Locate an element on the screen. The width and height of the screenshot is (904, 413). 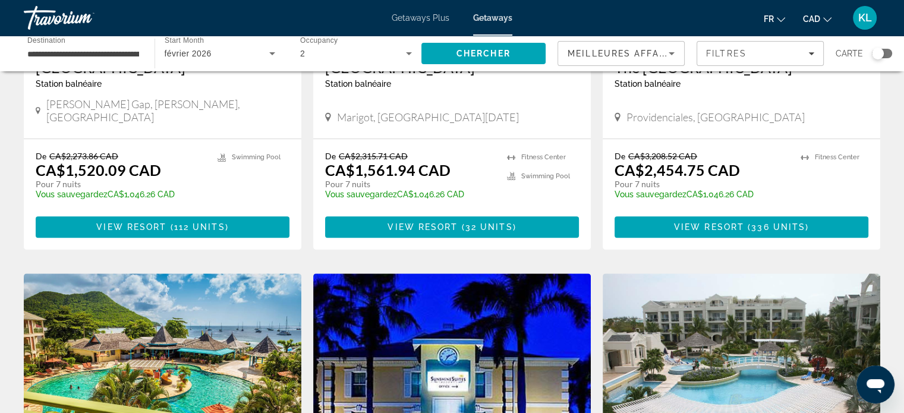
span: Getaways Plus is located at coordinates (420, 18).